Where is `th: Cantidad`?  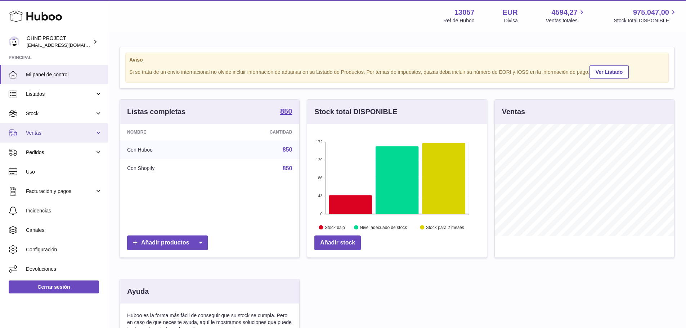
th: Cantidad is located at coordinates (258, 132).